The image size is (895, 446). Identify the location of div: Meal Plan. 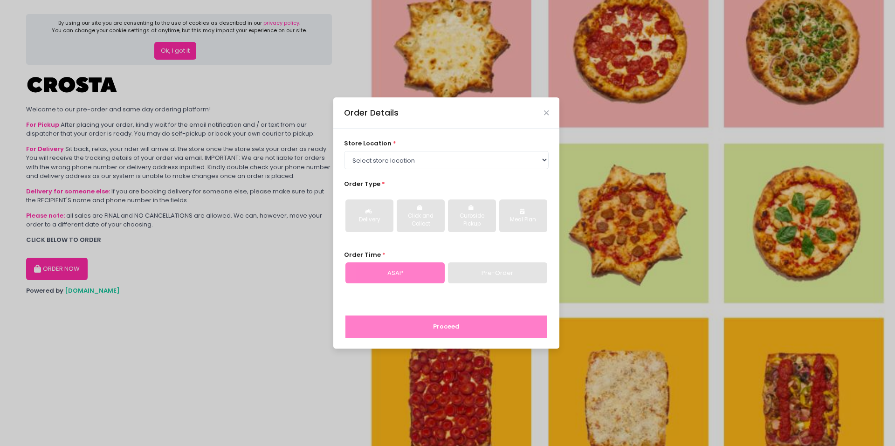
(523, 220).